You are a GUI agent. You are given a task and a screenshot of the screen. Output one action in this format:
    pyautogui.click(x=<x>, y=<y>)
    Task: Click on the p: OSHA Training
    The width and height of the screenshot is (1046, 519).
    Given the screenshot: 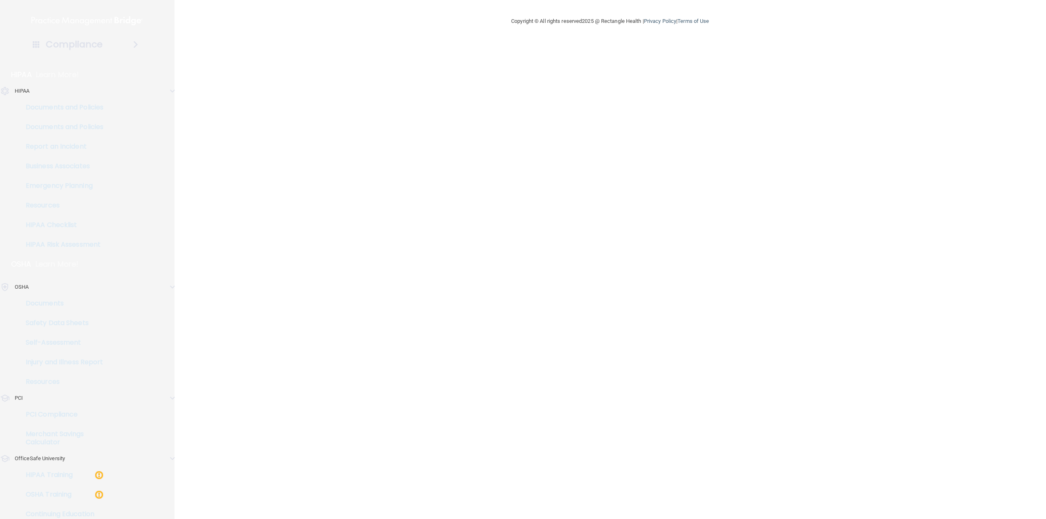 What is the action you would take?
    pyautogui.click(x=38, y=495)
    